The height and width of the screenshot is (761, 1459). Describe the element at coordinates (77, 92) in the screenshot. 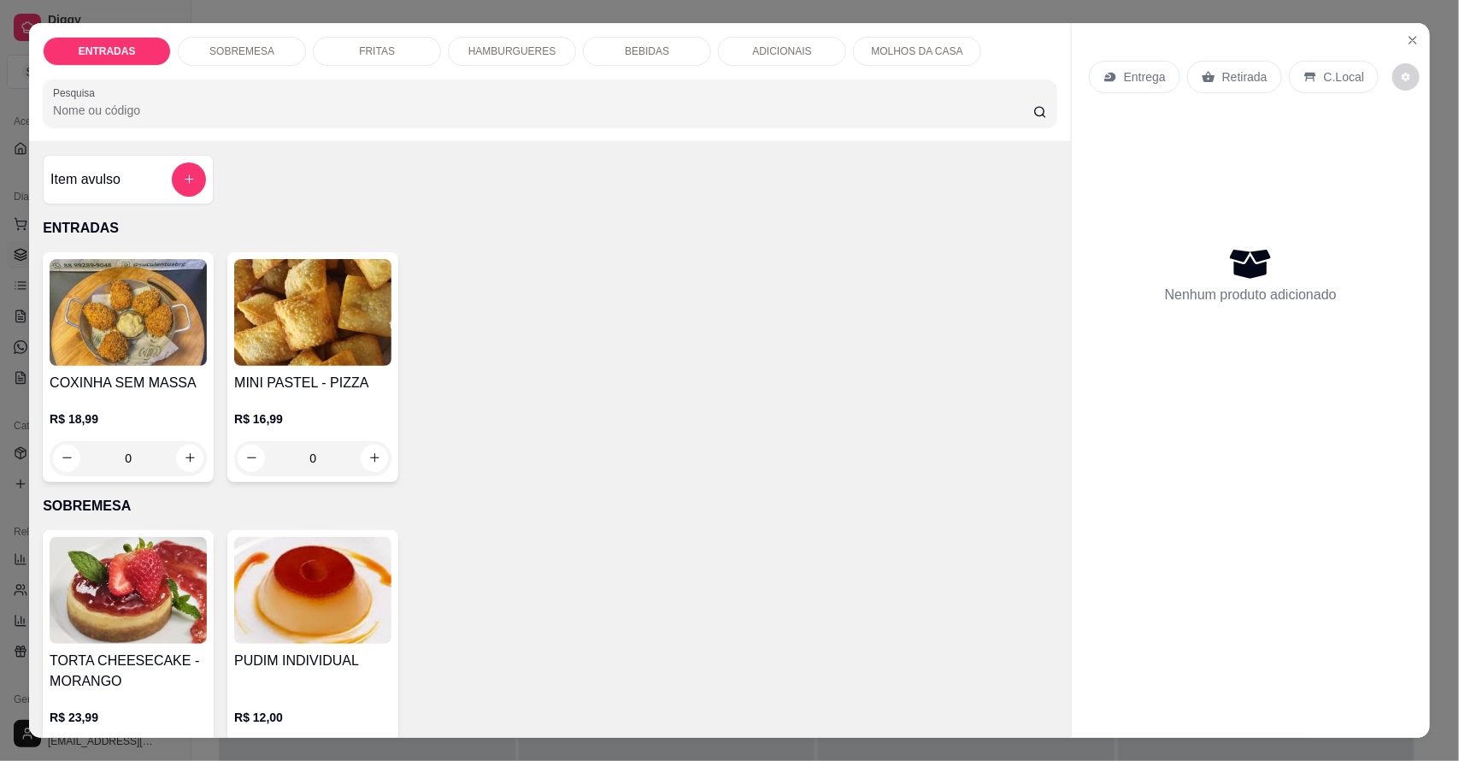

I see `label: Pesquisa` at that location.